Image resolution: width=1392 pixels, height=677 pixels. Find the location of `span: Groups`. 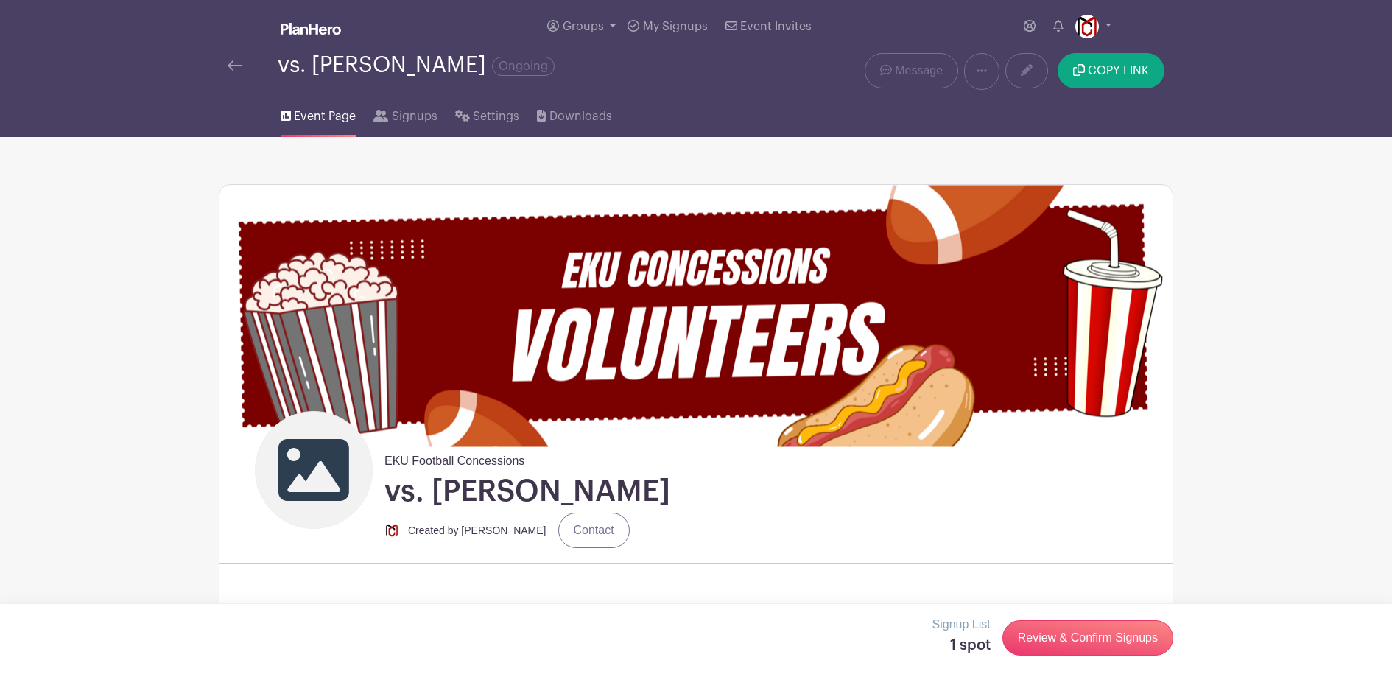

span: Groups is located at coordinates (583, 27).